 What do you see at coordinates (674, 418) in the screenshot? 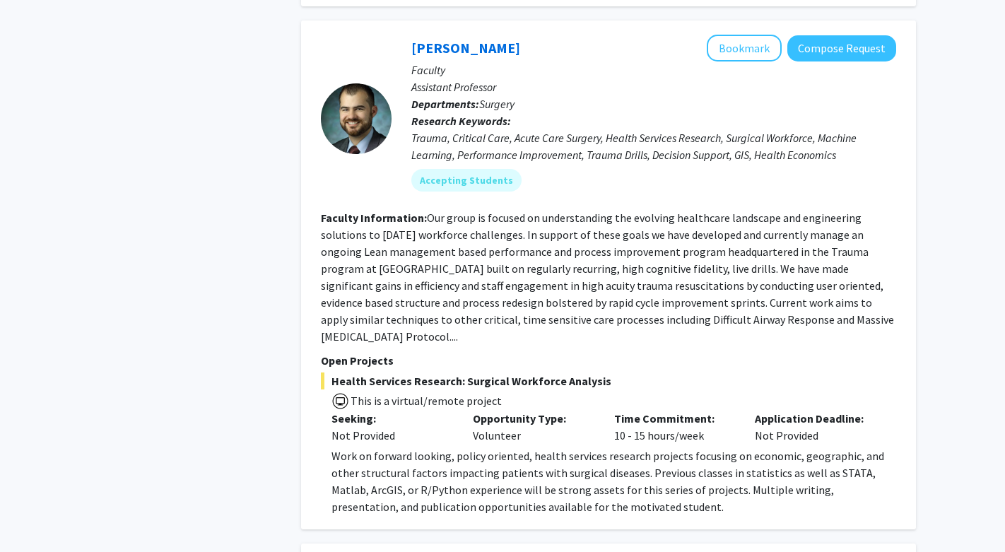
I see `p: Time Commitment:` at bounding box center [674, 418].